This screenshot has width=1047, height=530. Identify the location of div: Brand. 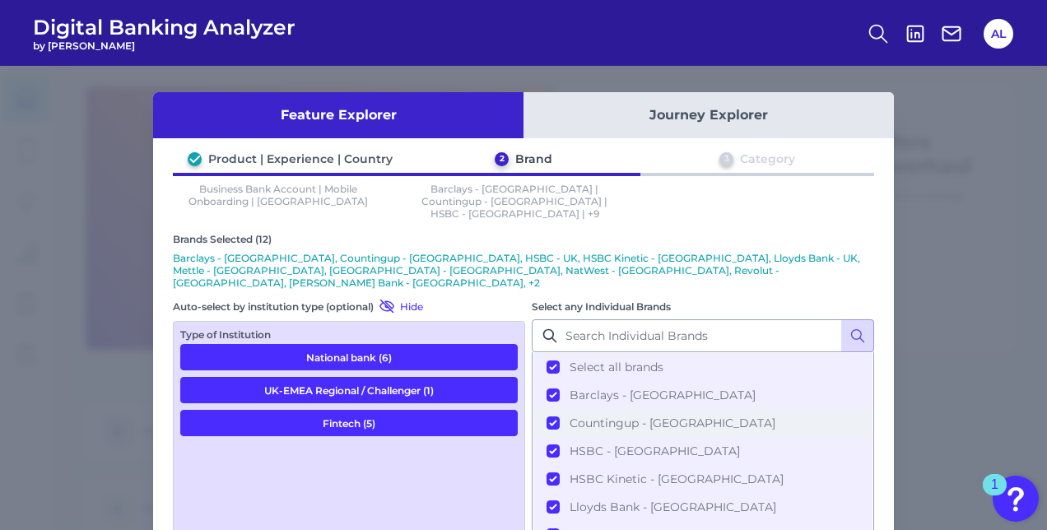
(533, 159).